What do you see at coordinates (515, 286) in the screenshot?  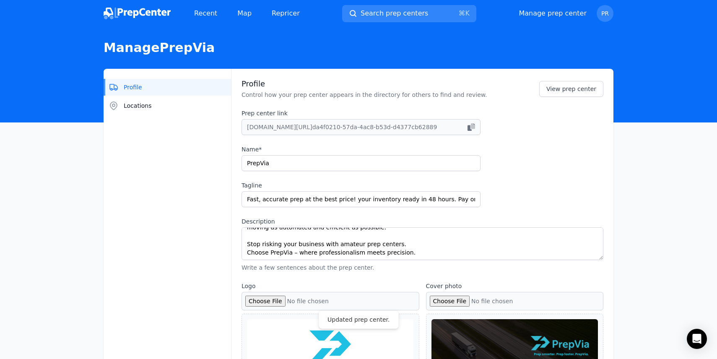 I see `label: Cover photo` at bounding box center [515, 286].